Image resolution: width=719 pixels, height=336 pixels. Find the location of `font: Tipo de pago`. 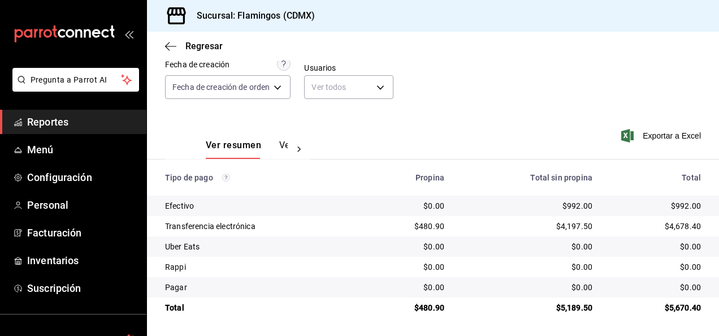

font: Tipo de pago is located at coordinates (189, 177).